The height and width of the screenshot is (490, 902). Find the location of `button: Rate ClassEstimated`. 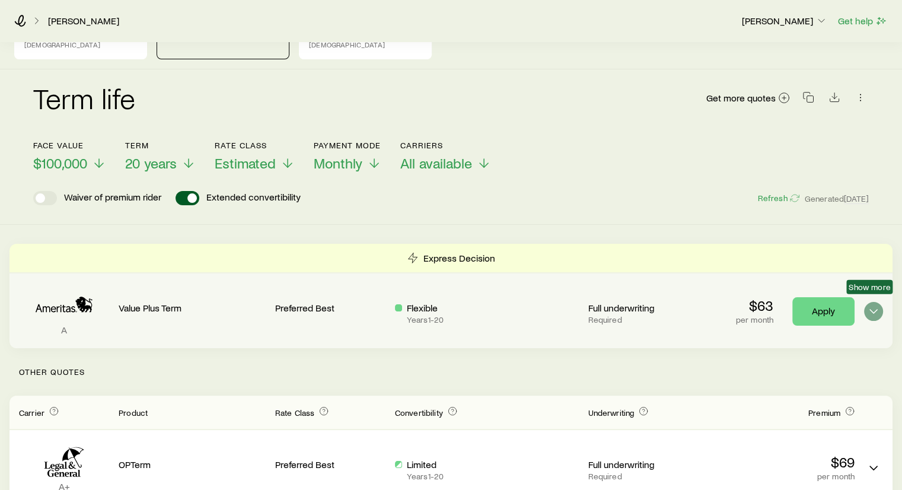

button: Rate ClassEstimated is located at coordinates (255, 156).